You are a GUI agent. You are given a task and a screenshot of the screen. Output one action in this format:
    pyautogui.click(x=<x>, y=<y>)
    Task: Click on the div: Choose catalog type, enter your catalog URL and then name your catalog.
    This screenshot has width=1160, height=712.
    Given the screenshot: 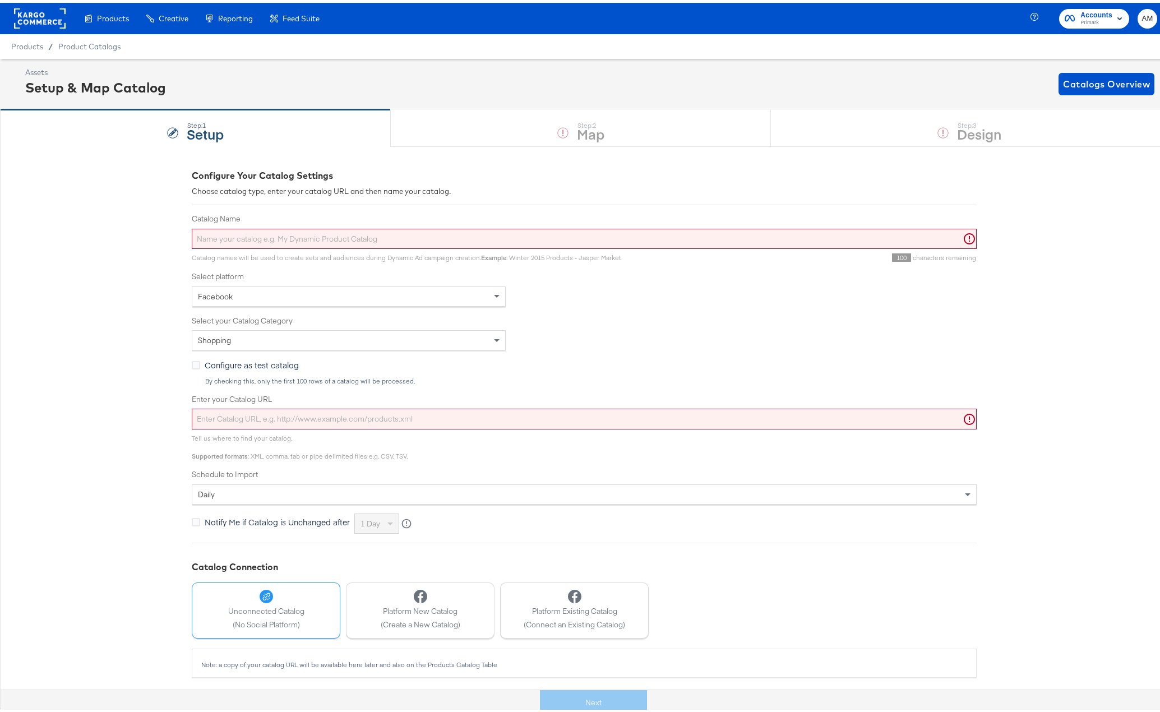 What is the action you would take?
    pyautogui.click(x=584, y=188)
    